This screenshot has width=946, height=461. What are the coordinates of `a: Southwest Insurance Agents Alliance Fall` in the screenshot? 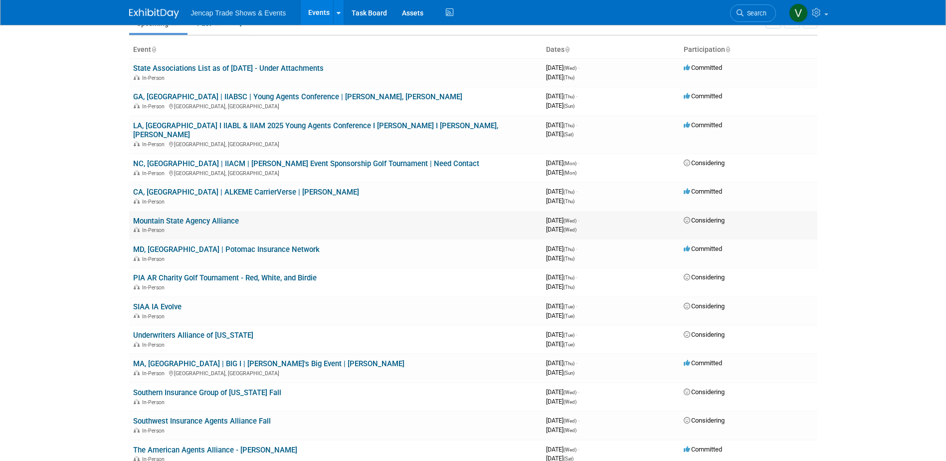 It's located at (202, 421).